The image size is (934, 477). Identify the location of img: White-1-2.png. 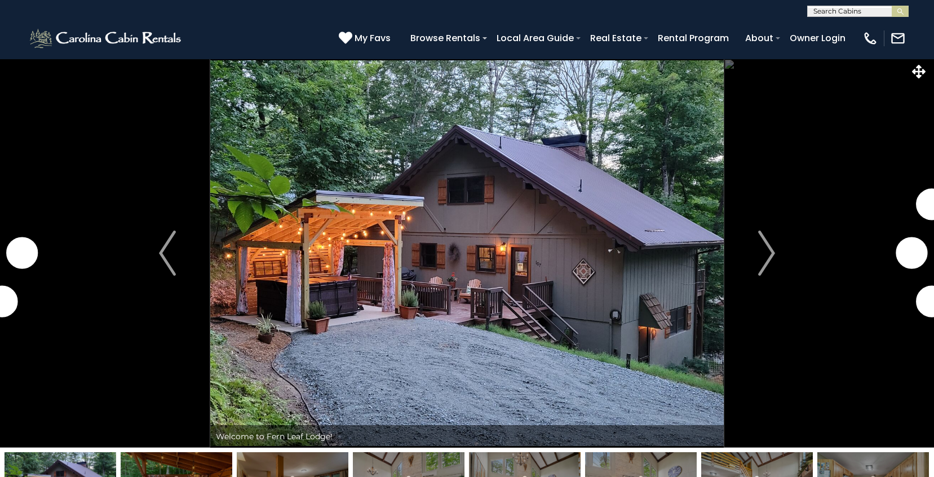
(106, 38).